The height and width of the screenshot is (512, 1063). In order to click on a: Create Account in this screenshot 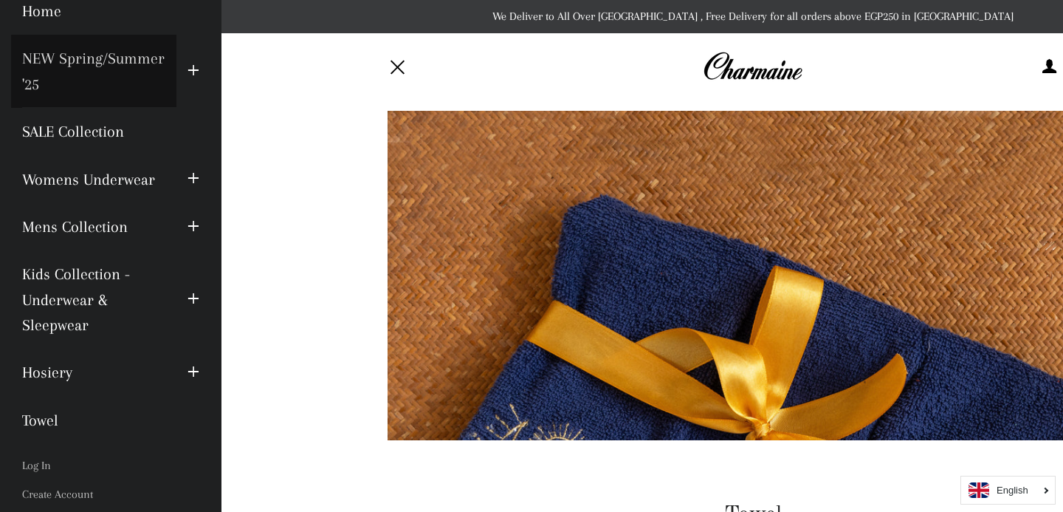, I will do `click(111, 494)`.